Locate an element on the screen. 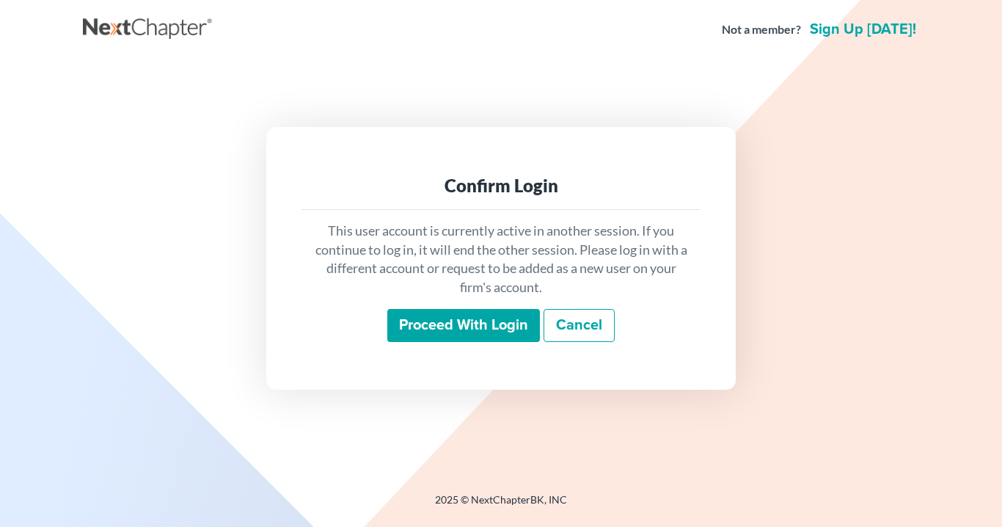  div: Confirm Login is located at coordinates (501, 186).